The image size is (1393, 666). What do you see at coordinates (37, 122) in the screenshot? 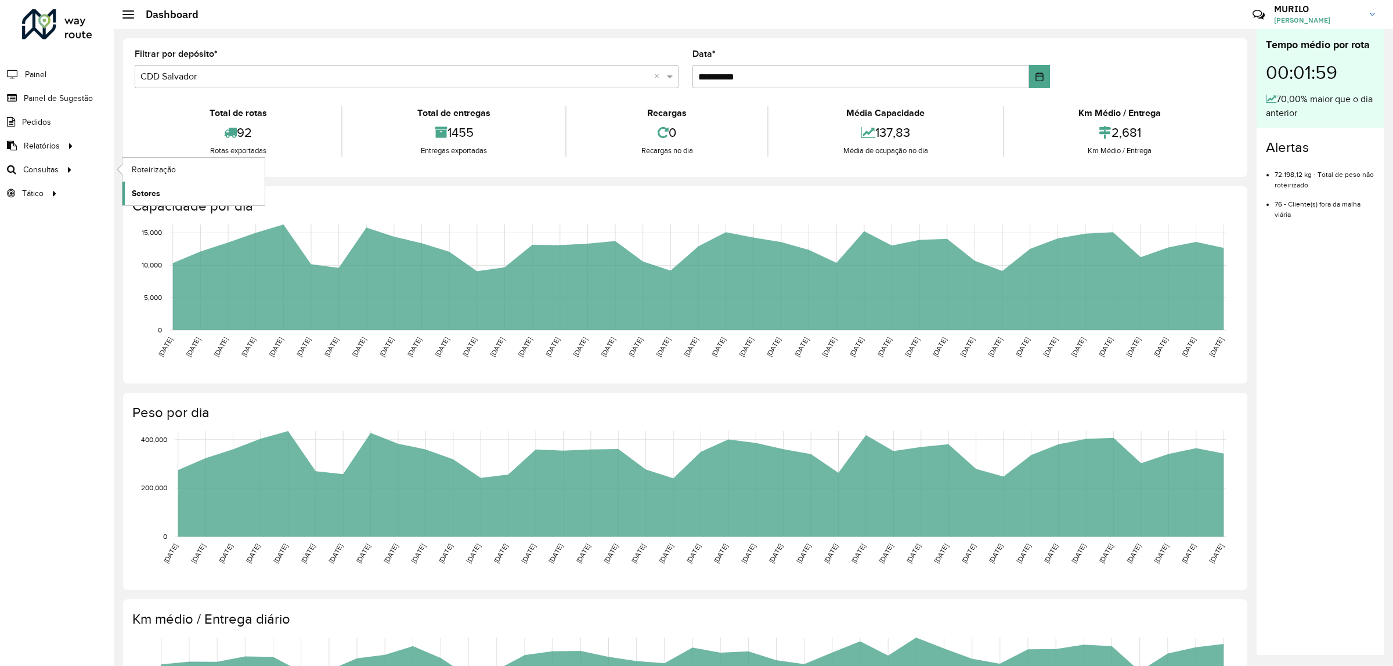
I see `span: Pedidos` at bounding box center [37, 122].